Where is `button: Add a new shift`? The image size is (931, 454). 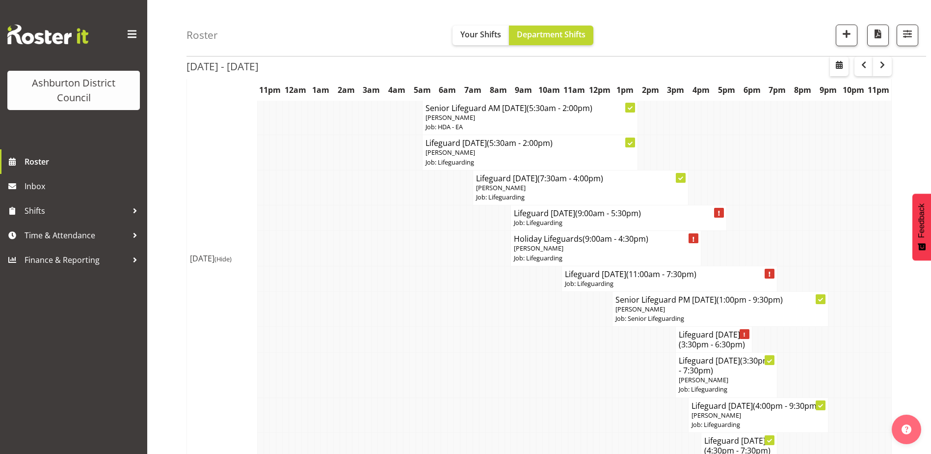
button: Add a new shift is located at coordinates (847, 35).